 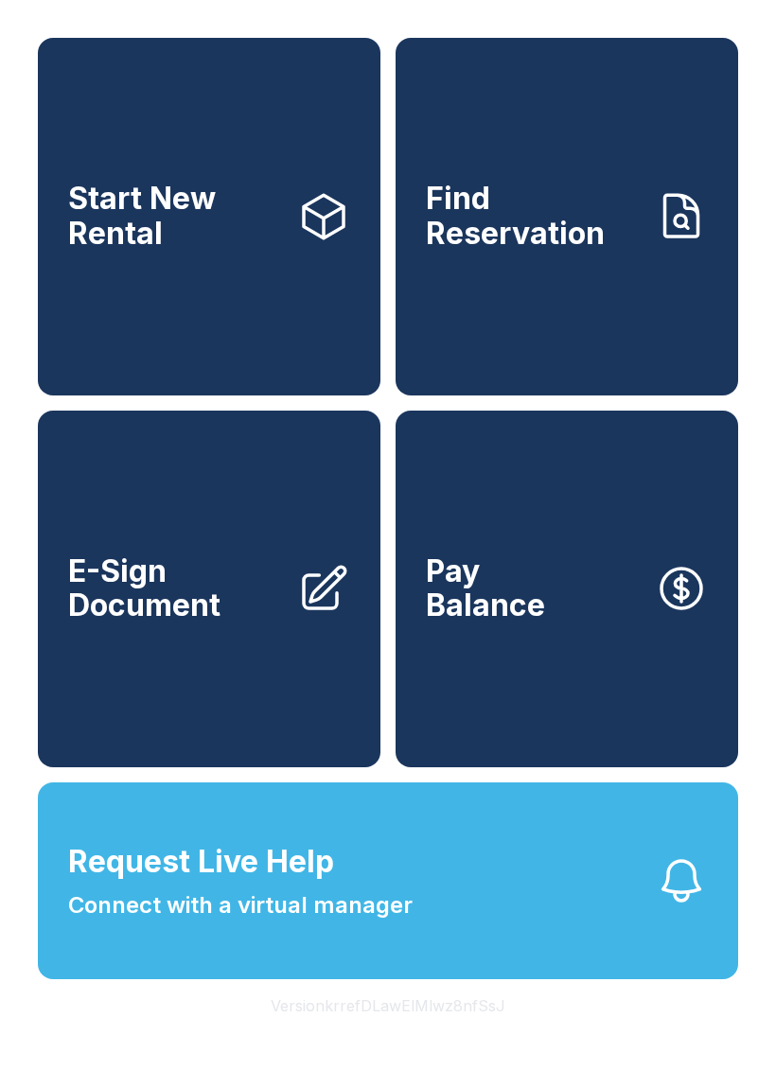 I want to click on button: VersionkrrefDLawElMlwz8nfSsJ, so click(x=388, y=1006).